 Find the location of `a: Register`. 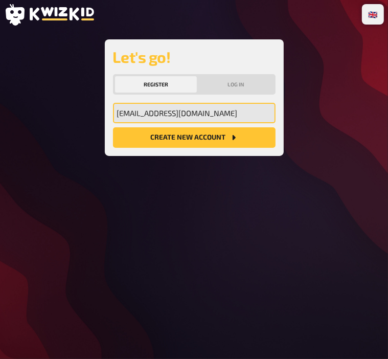

a: Register is located at coordinates (156, 84).